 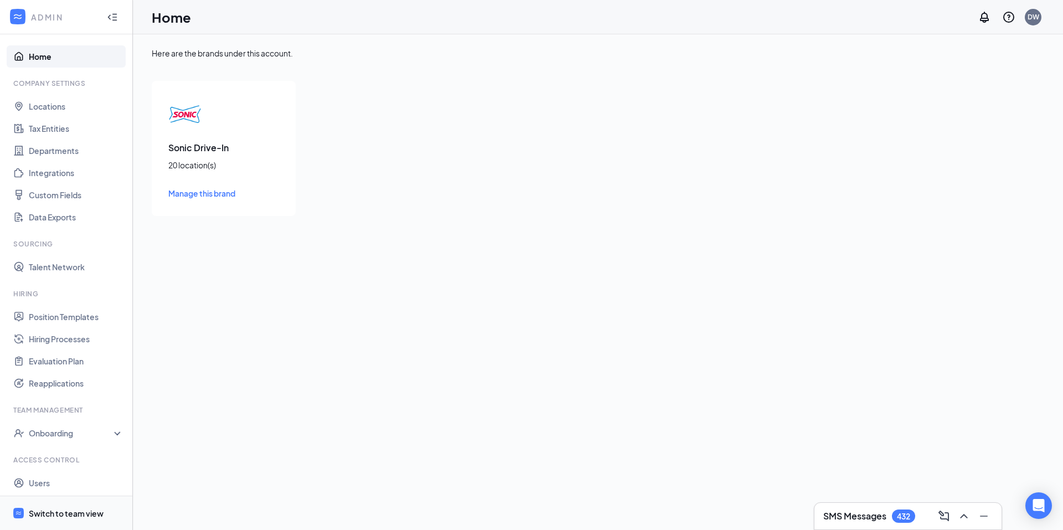 I want to click on div: Access control, so click(x=67, y=459).